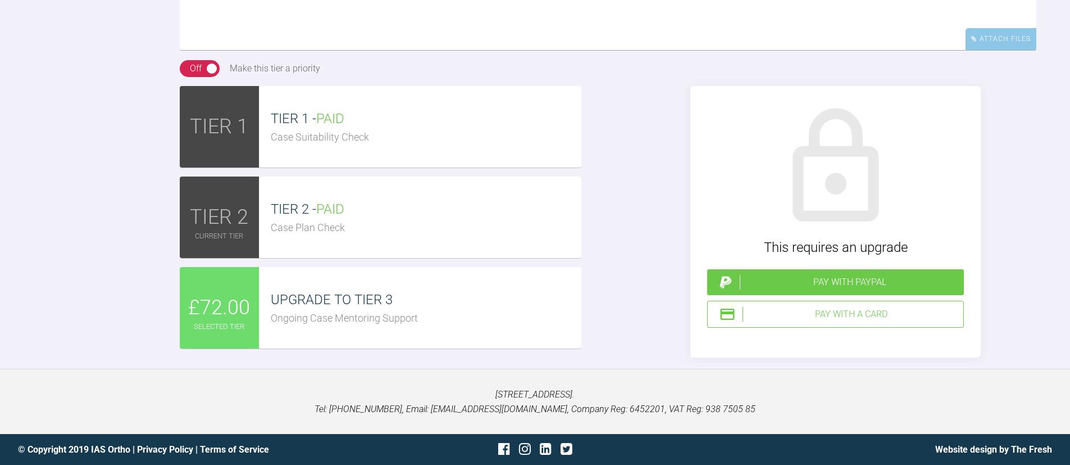 The height and width of the screenshot is (465, 1070). I want to click on img: lock.6dc949b6.svg, so click(836, 167).